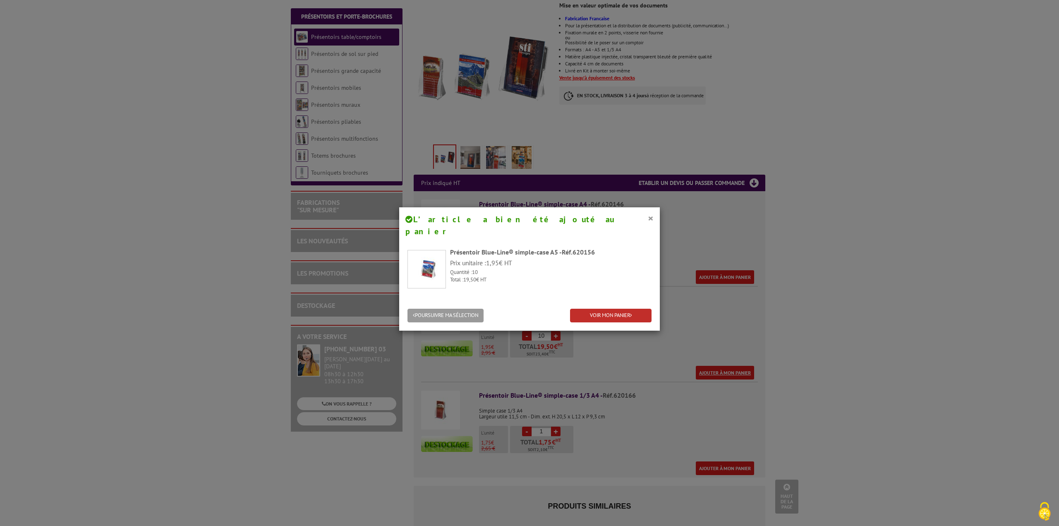  I want to click on span: Réf.620156, so click(578, 252).